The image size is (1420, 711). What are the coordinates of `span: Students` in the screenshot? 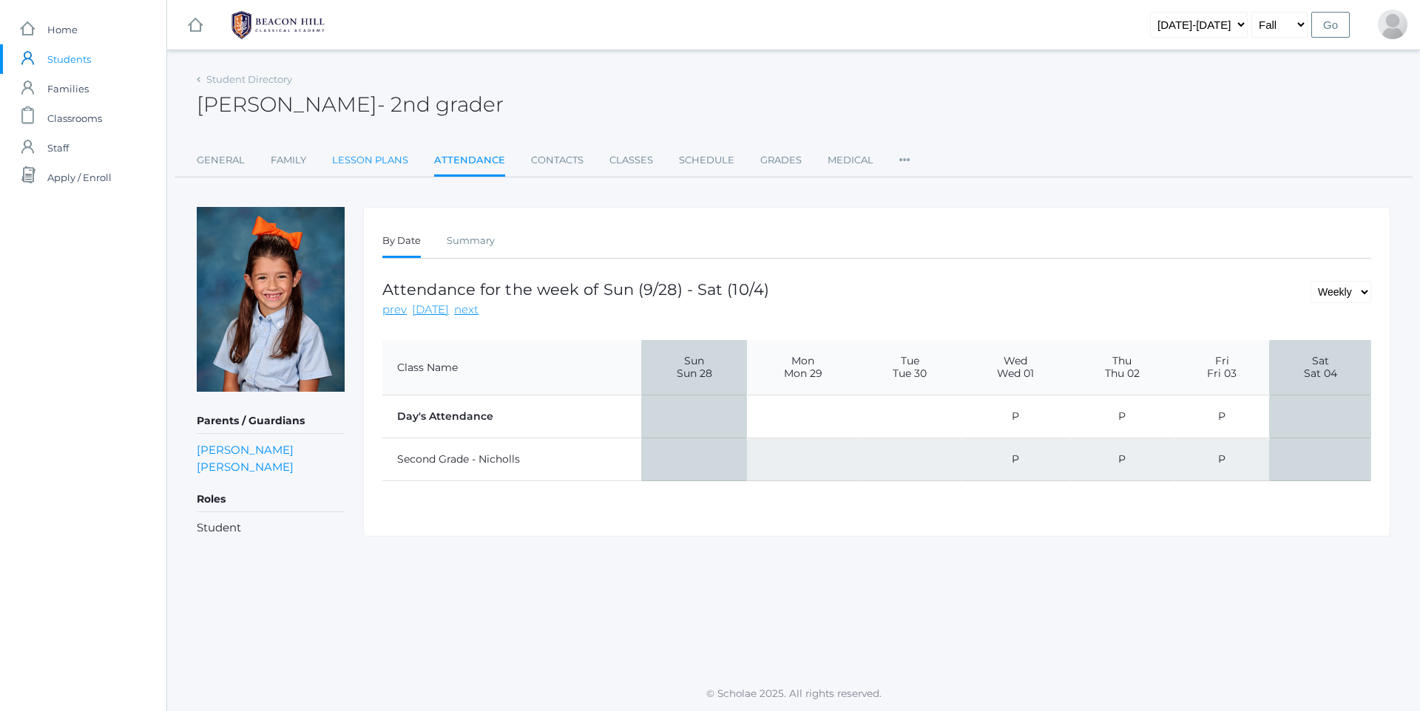 It's located at (69, 59).